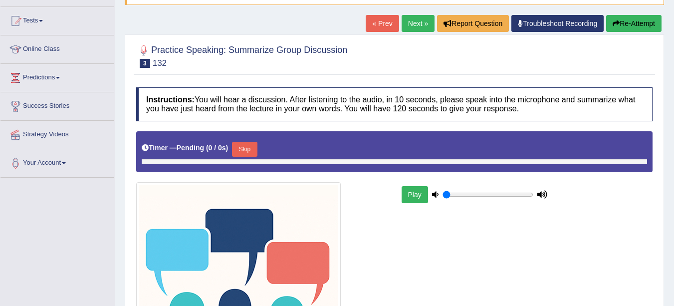 The height and width of the screenshot is (306, 674). What do you see at coordinates (633, 23) in the screenshot?
I see `button: Re-Attempt` at bounding box center [633, 23].